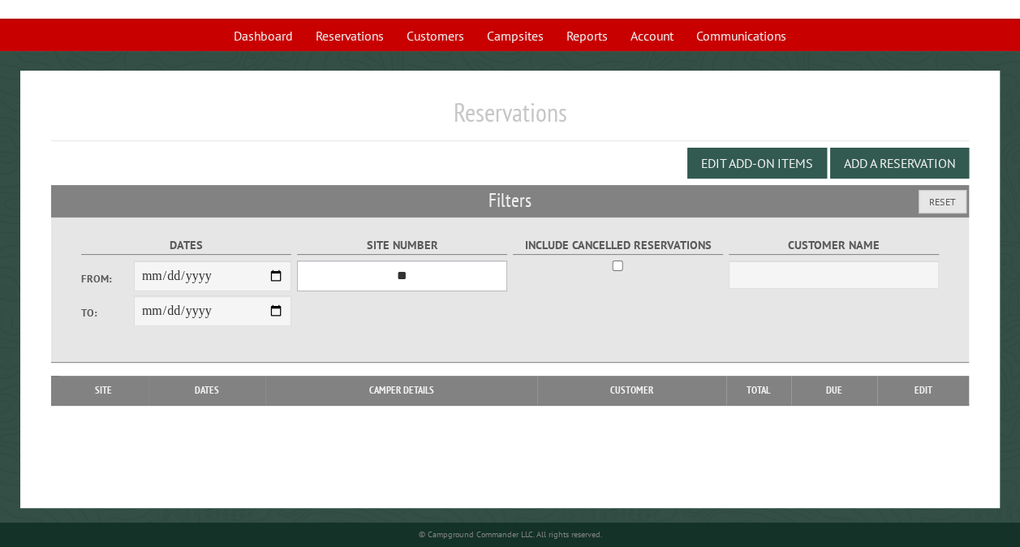 This screenshot has height=547, width=1020. Describe the element at coordinates (631, 390) in the screenshot. I see `th: Customer` at that location.